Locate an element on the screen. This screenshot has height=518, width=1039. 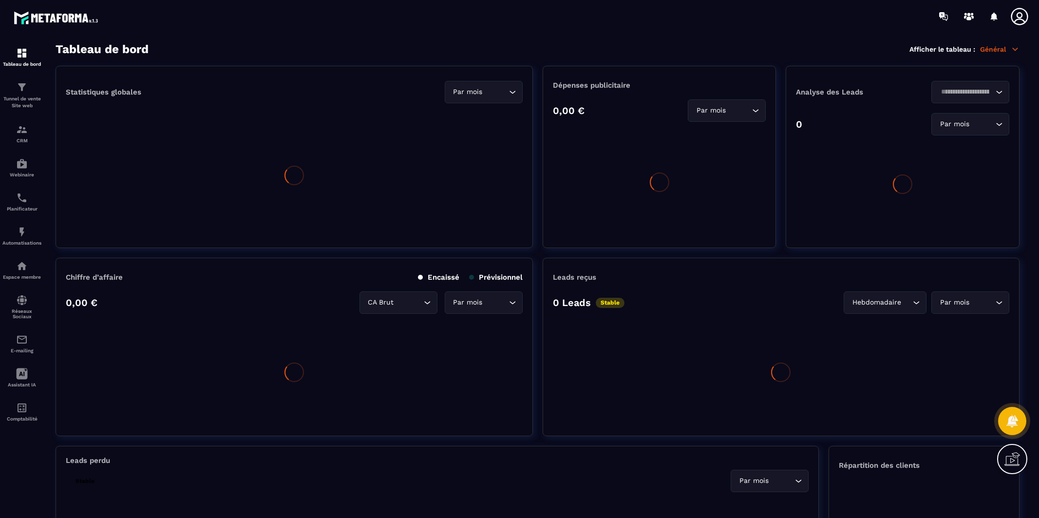
a: Assistant IA is located at coordinates (22, 377).